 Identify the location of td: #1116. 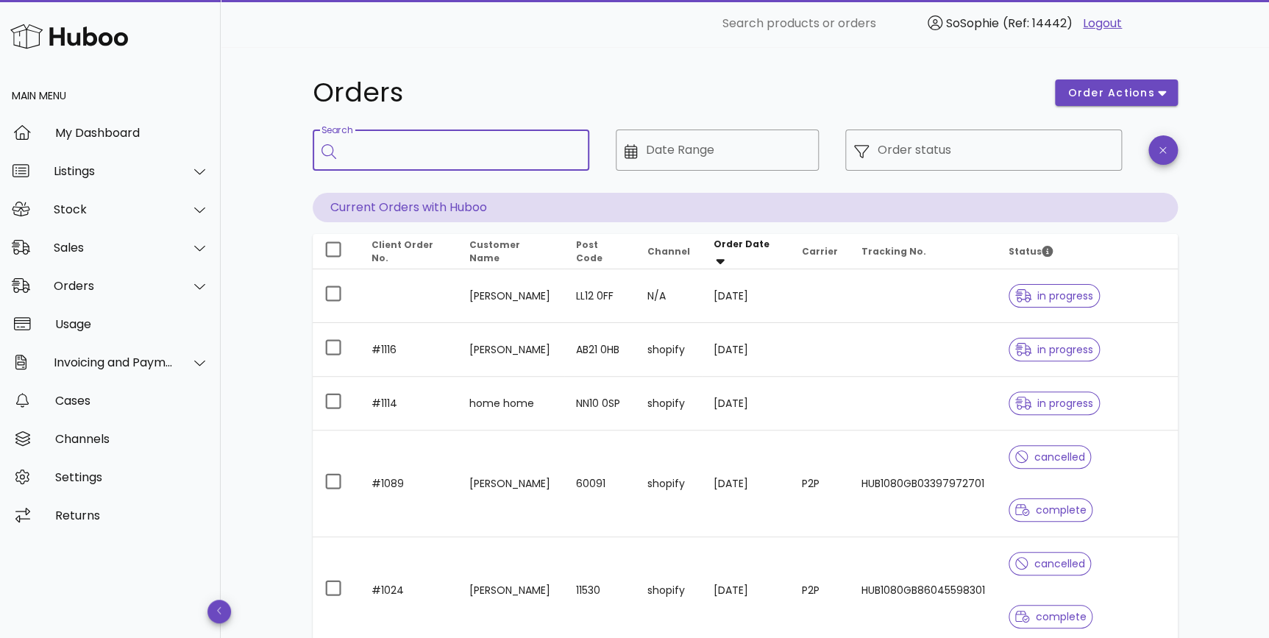
(408, 350).